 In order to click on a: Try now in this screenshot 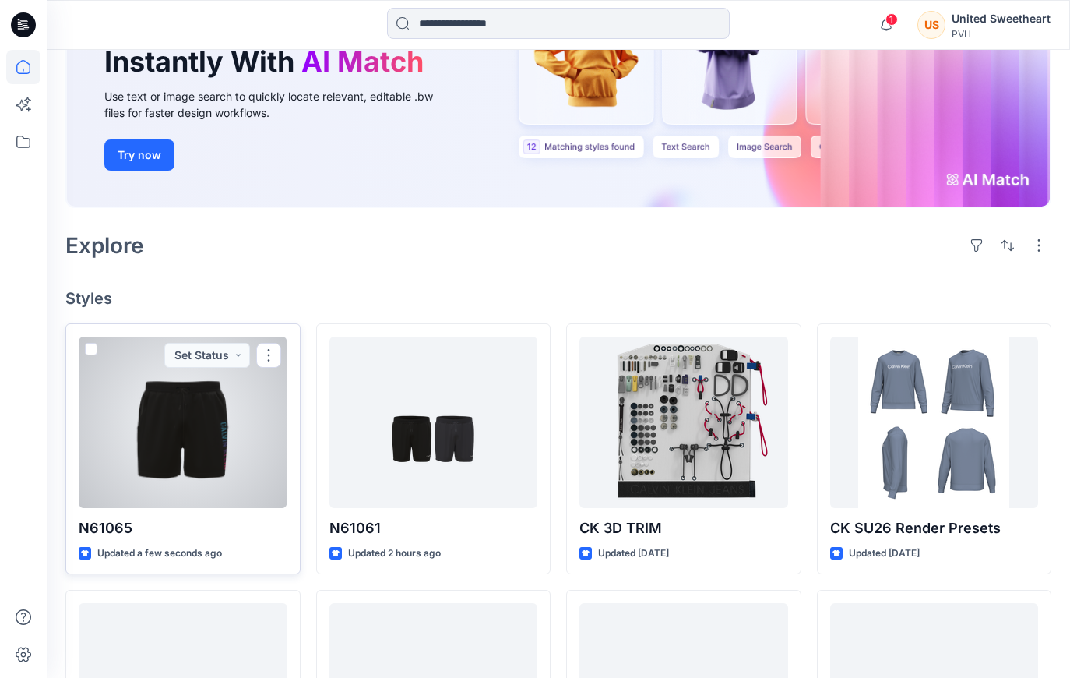, I will do `click(139, 155)`.